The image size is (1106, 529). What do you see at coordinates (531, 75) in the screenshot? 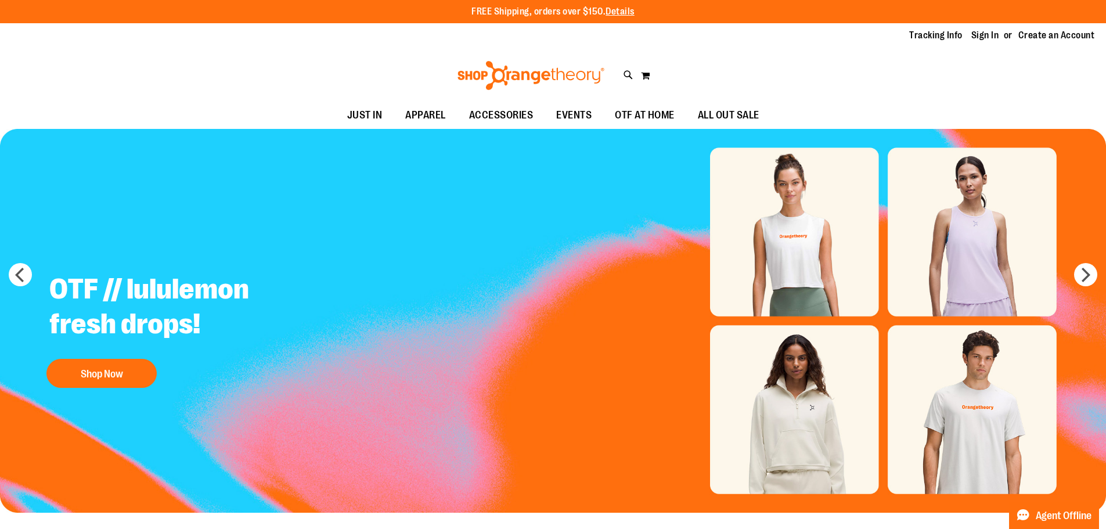
I see `img: Shop Orangetheory` at bounding box center [531, 75].